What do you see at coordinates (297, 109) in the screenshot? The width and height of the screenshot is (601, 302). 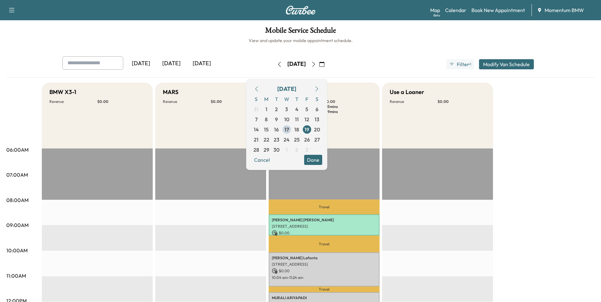 I see `span: 4` at bounding box center [297, 109].